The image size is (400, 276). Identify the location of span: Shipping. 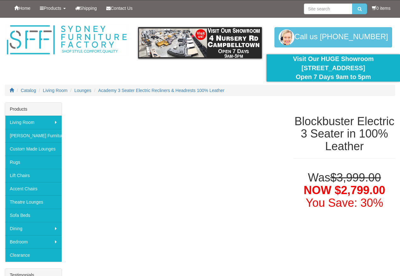
(88, 8).